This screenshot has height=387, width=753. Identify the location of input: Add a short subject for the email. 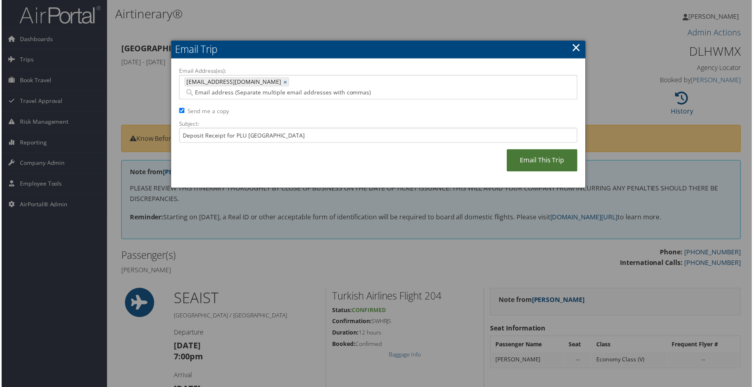
(378, 136).